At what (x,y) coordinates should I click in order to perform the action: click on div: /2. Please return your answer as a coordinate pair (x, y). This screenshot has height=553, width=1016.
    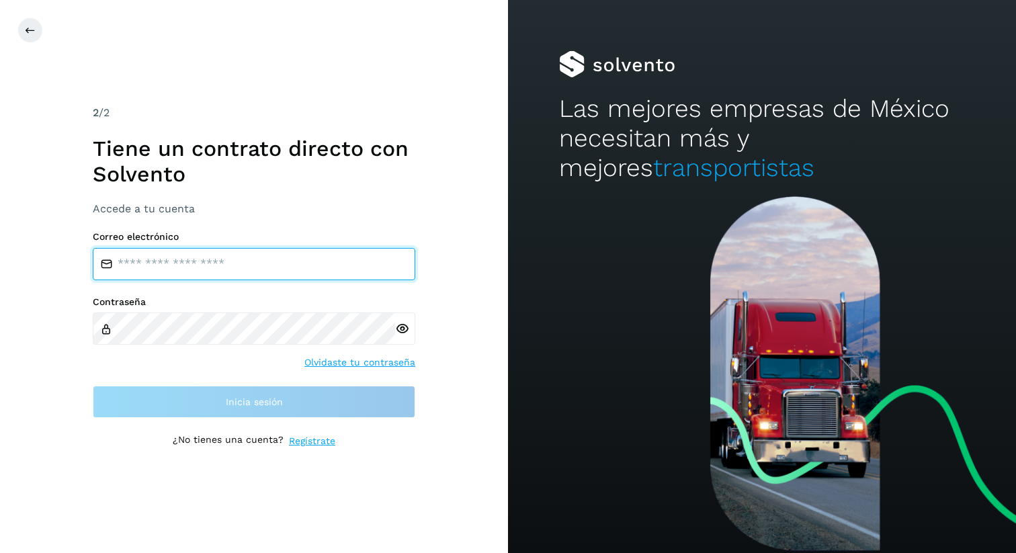
    Looking at the image, I should click on (254, 113).